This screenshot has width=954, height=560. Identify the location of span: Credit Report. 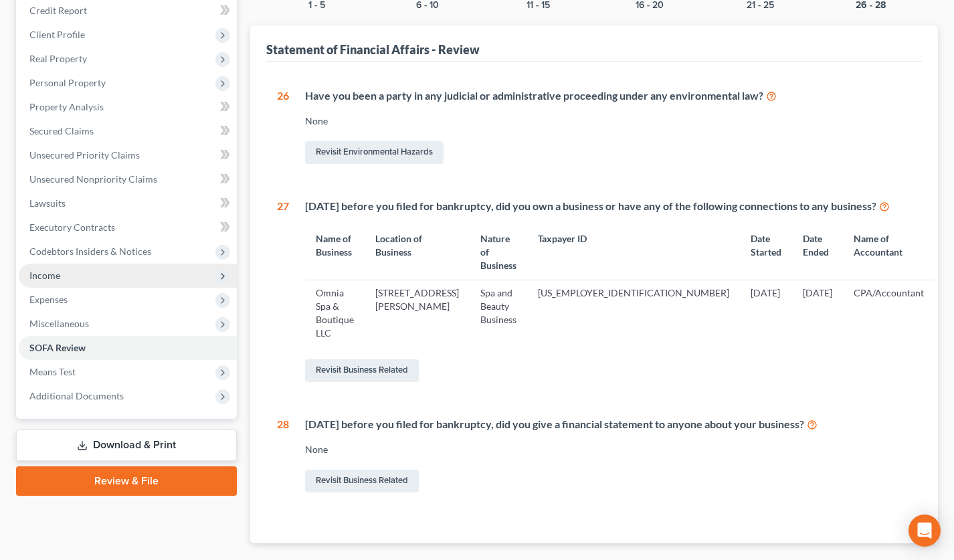
(58, 10).